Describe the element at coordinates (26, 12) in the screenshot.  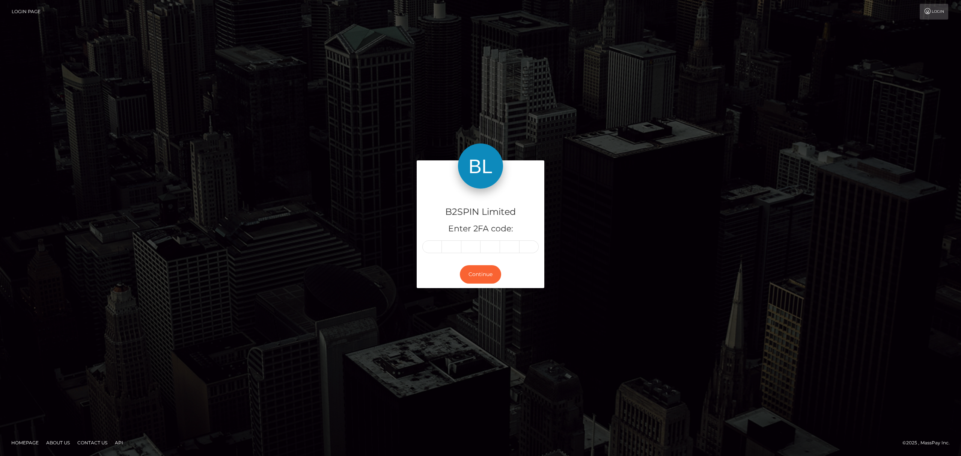
I see `a: Login Page` at that location.